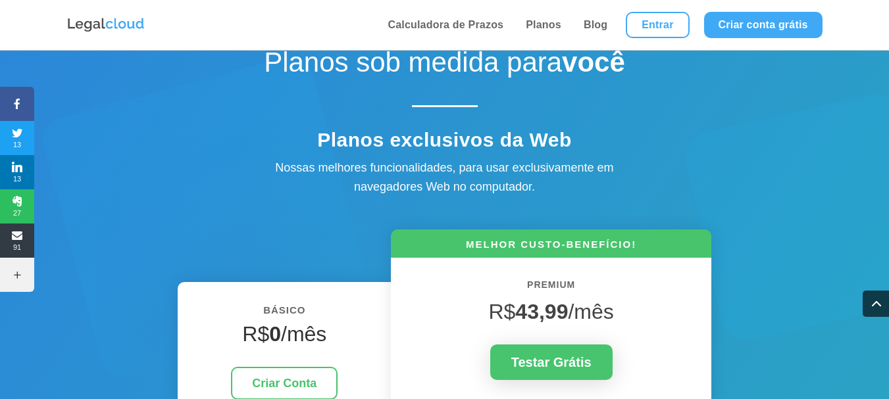 This screenshot has width=889, height=399. I want to click on span: R$ /mês, so click(551, 312).